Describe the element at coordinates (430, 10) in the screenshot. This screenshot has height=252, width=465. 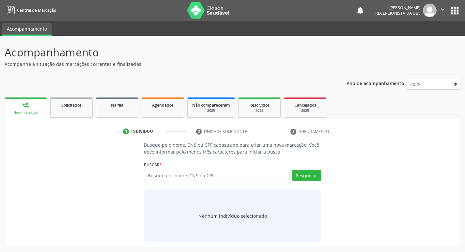
I see `img: img` at that location.